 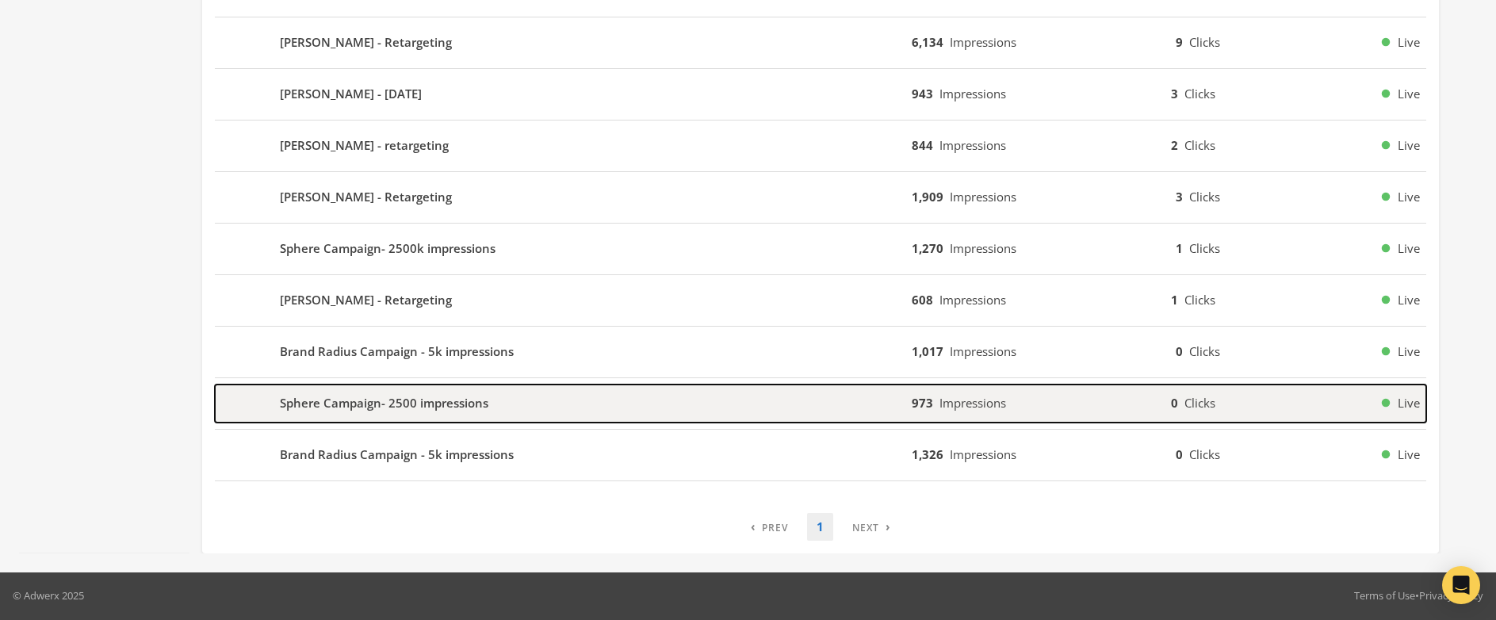 What do you see at coordinates (1461, 585) in the screenshot?
I see `div: Open Intercom Messenger` at bounding box center [1461, 585].